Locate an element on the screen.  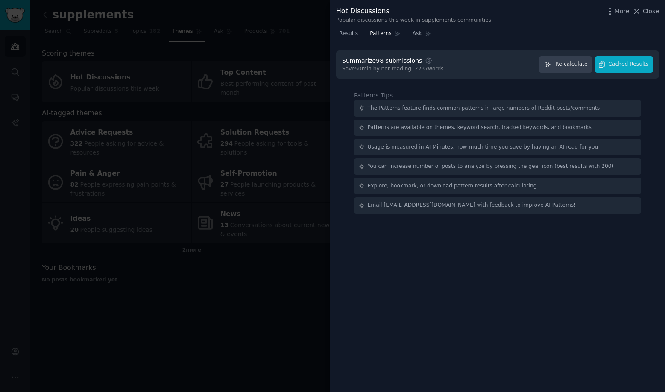
button: Cached Results is located at coordinates (624, 64).